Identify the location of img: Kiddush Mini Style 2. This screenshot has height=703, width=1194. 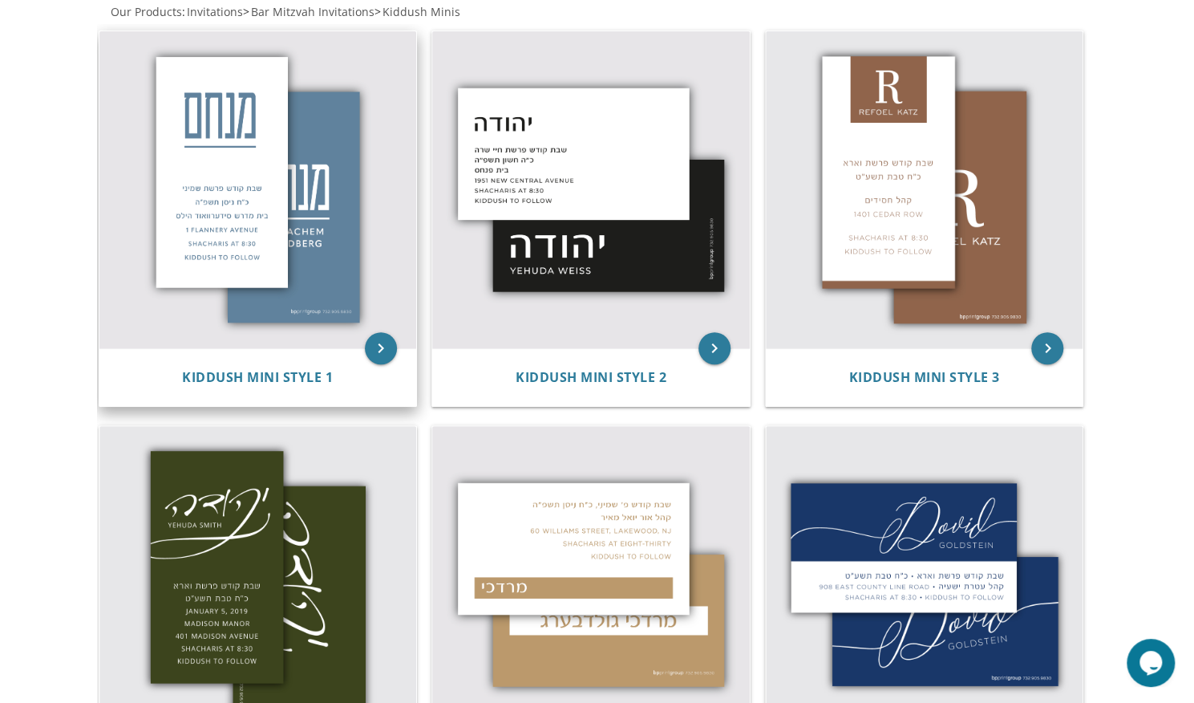
(591, 190).